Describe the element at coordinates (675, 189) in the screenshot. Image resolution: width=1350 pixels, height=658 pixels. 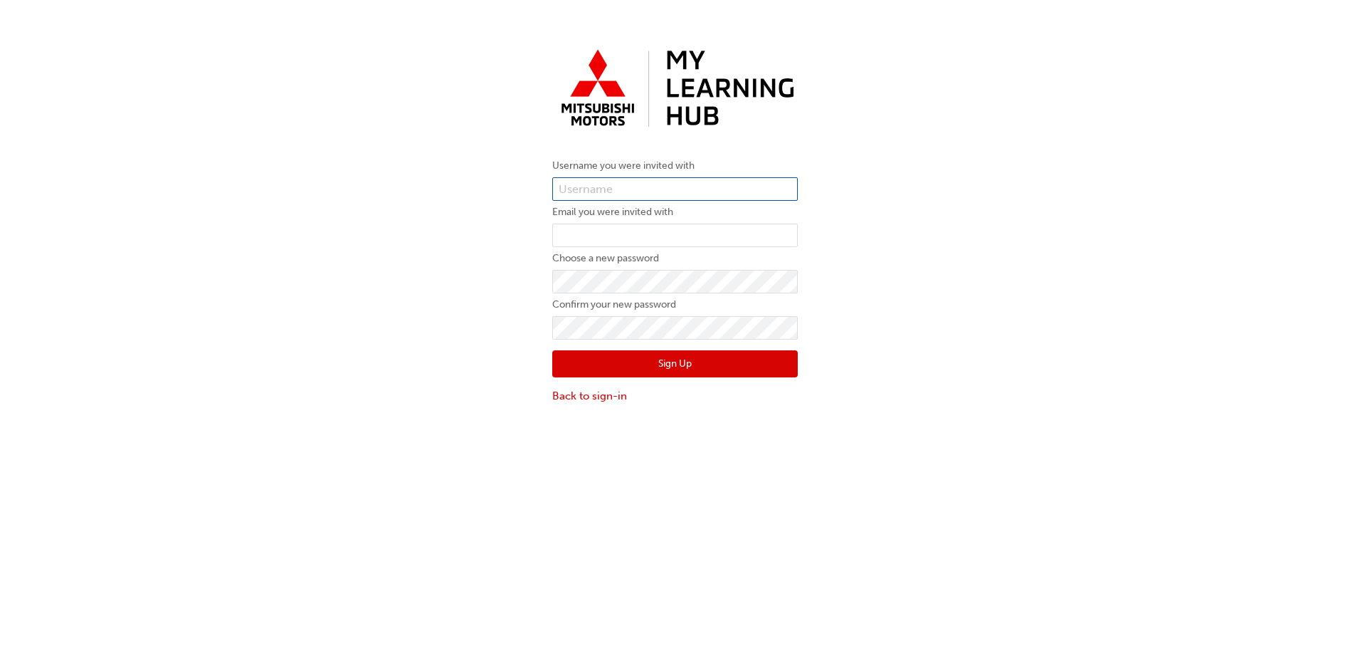
I see `input: Username` at that location.